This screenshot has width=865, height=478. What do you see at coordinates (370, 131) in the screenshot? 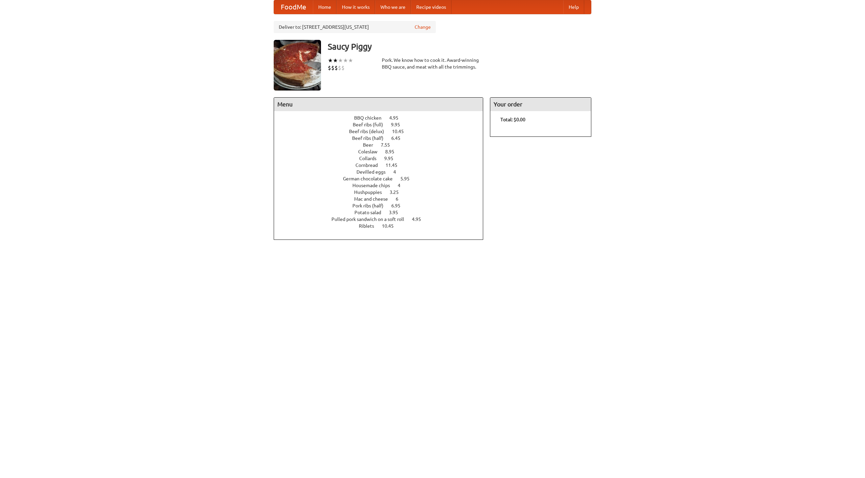
I see `span: Beef ribs (delux)` at bounding box center [370, 131].